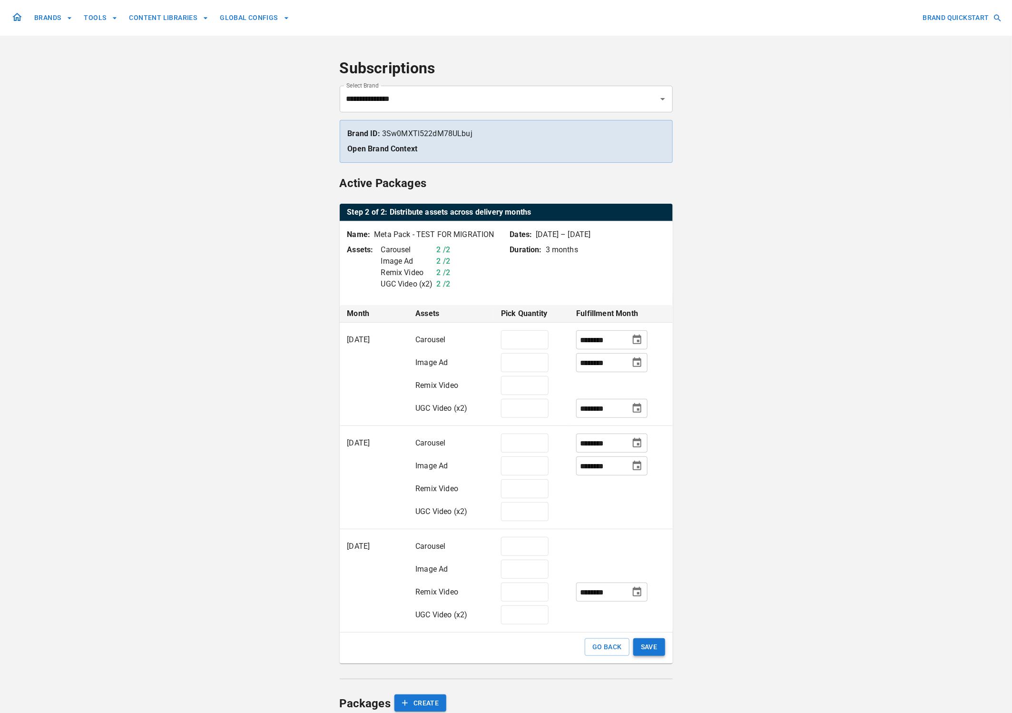 This screenshot has width=1012, height=713. Describe the element at coordinates (962, 18) in the screenshot. I see `button: BRAND QUICKSTART` at that location.